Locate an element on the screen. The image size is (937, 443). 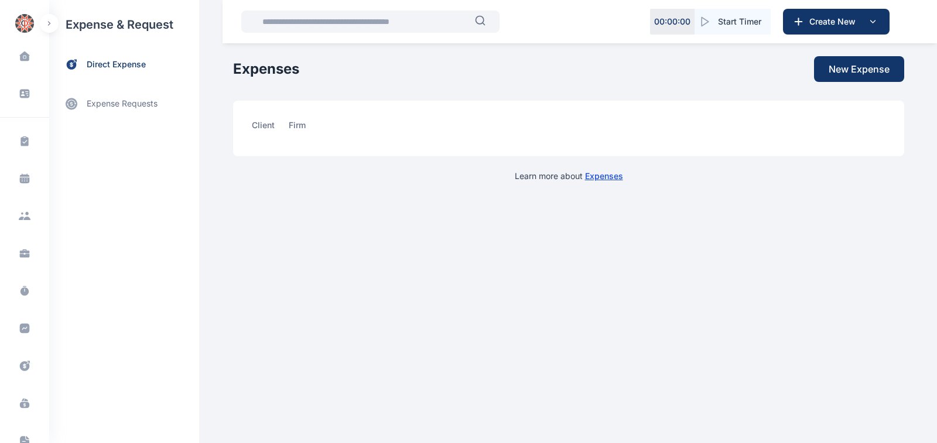
p: Learn more about is located at coordinates (569, 176).